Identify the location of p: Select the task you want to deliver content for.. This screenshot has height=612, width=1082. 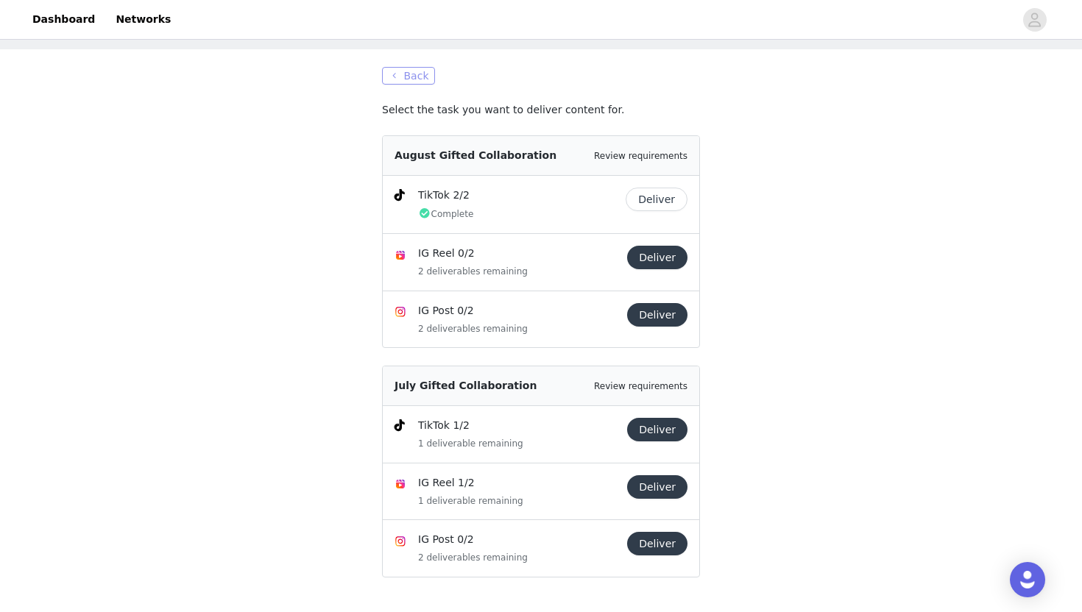
(541, 110).